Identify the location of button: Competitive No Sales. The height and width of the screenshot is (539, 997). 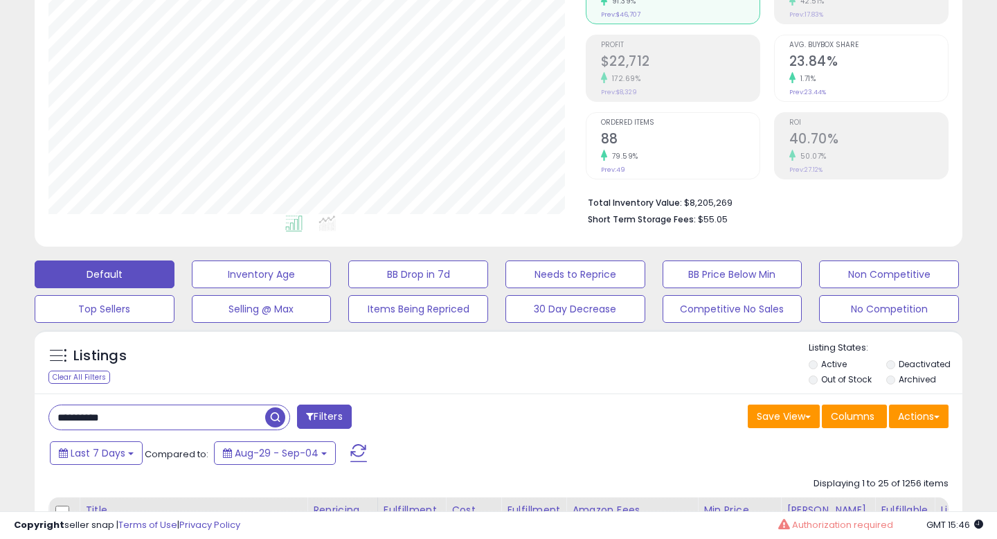
(733, 309).